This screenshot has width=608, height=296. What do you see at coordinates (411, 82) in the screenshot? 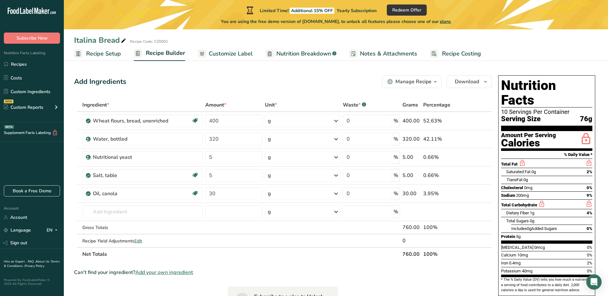
I see `button: Manage Recipe` at bounding box center [411, 82].